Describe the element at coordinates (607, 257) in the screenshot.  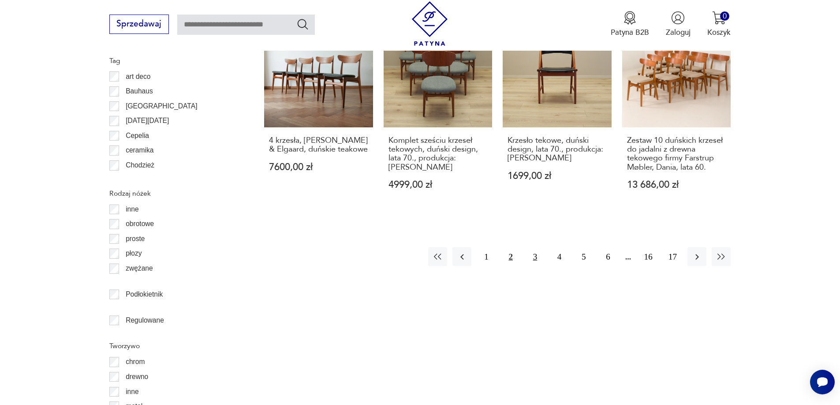
I see `button: 6` at that location.